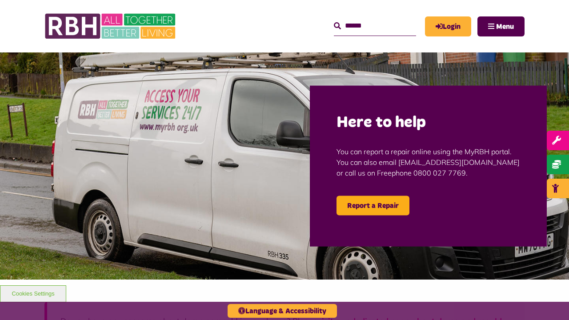 This screenshot has width=569, height=320. What do you see at coordinates (448, 26) in the screenshot?
I see `a: MyRBH` at bounding box center [448, 26].